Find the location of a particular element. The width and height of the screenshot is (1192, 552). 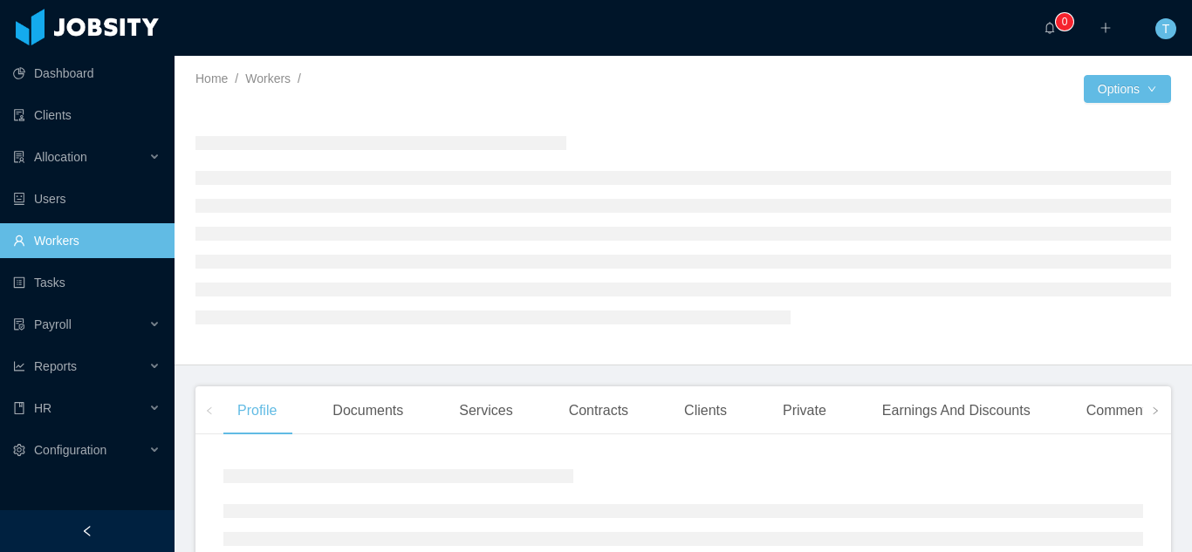

sup: 0 is located at coordinates (1064, 22).